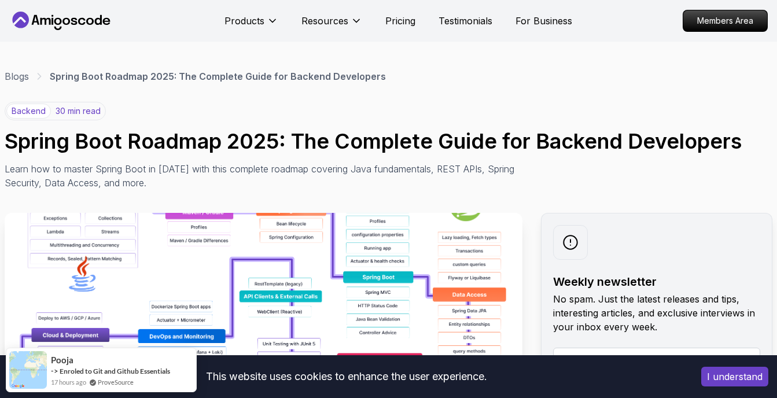  What do you see at coordinates (465, 21) in the screenshot?
I see `p: Testimonials` at bounding box center [465, 21].